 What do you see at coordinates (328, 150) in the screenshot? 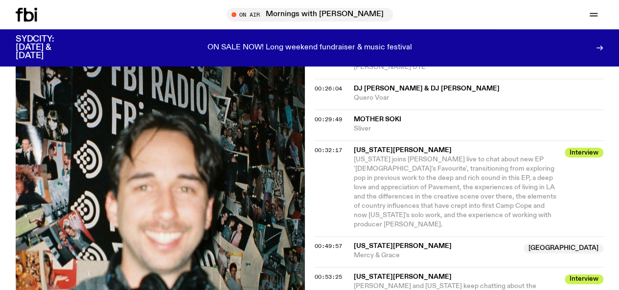
I see `span: 00:32:17` at bounding box center [328, 150].